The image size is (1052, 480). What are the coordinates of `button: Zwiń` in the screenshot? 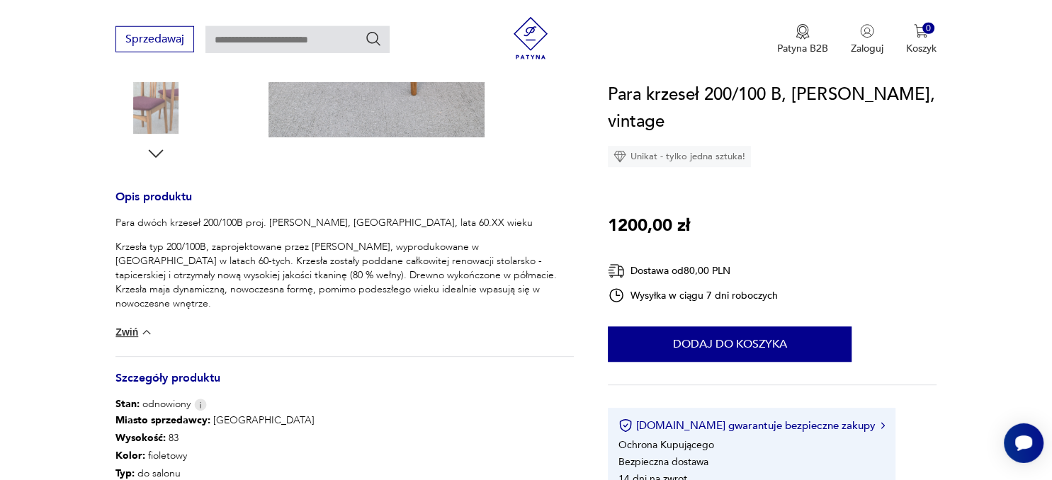 It's located at (134, 332).